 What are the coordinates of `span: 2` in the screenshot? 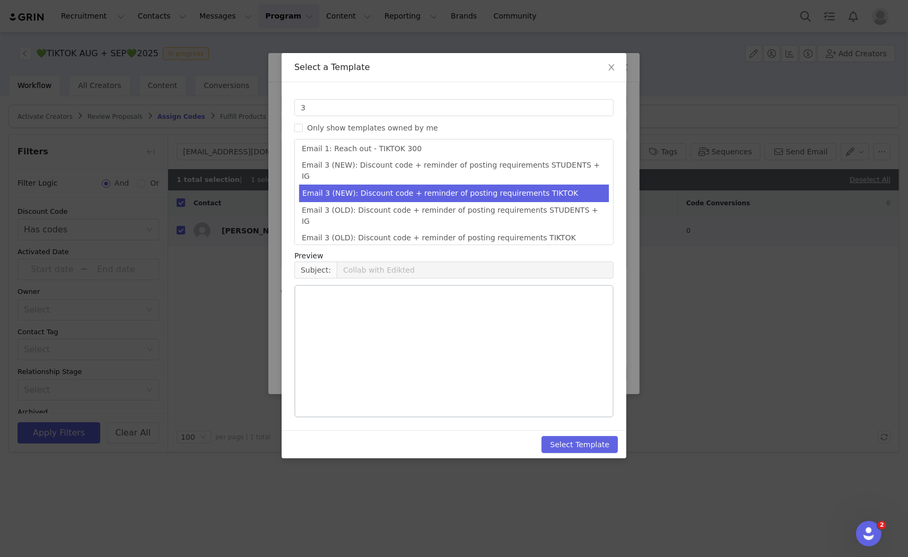 It's located at (882, 525).